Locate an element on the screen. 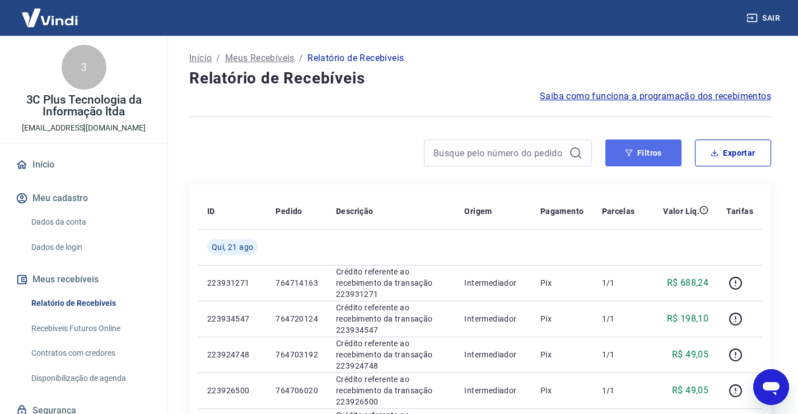 This screenshot has width=798, height=414. p: Pagamento is located at coordinates (562, 211).